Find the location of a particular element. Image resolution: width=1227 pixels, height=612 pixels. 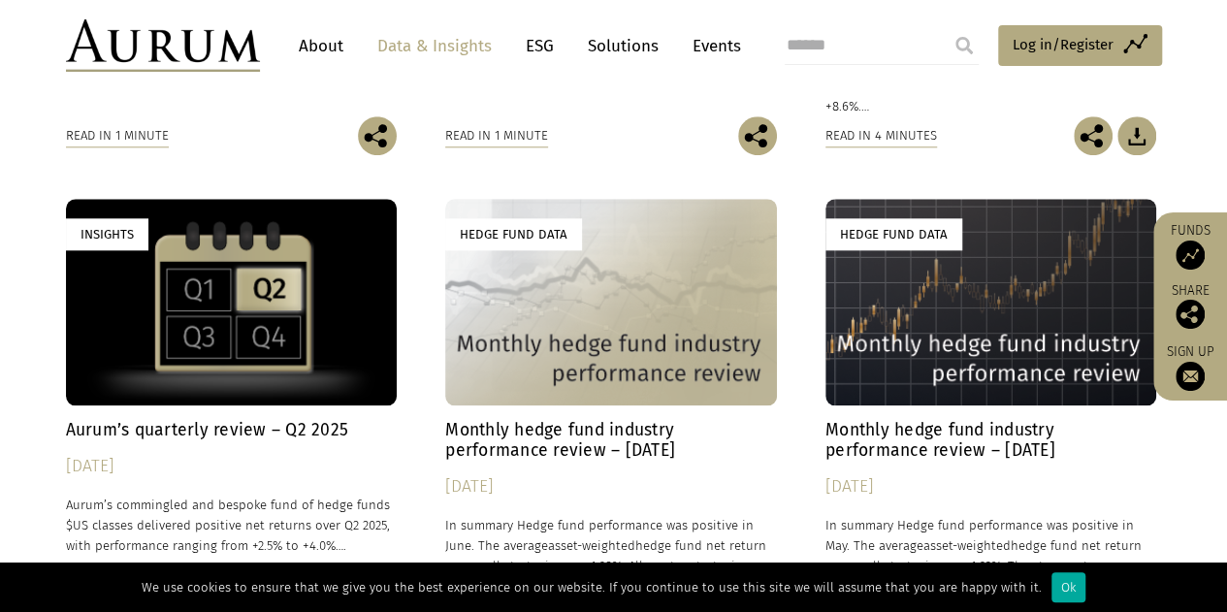

div: Read in 4 minutes is located at coordinates (881, 136).